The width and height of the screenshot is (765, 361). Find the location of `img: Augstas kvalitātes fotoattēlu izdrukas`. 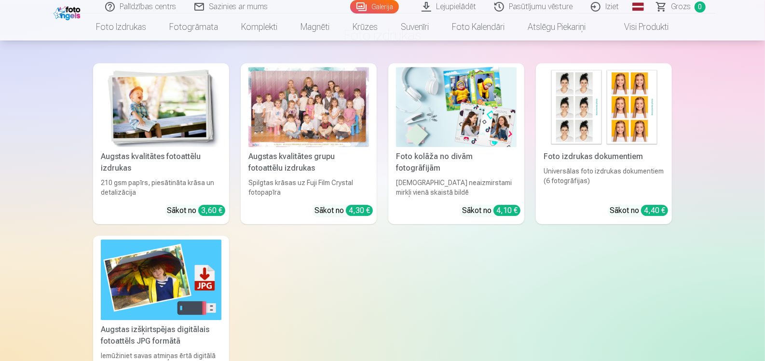

img: Augstas kvalitātes fotoattēlu izdrukas is located at coordinates (161, 107).